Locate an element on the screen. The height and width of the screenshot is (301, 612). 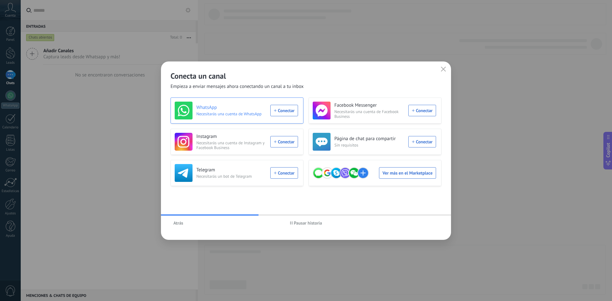
span: Pausar historia is located at coordinates (308, 223).